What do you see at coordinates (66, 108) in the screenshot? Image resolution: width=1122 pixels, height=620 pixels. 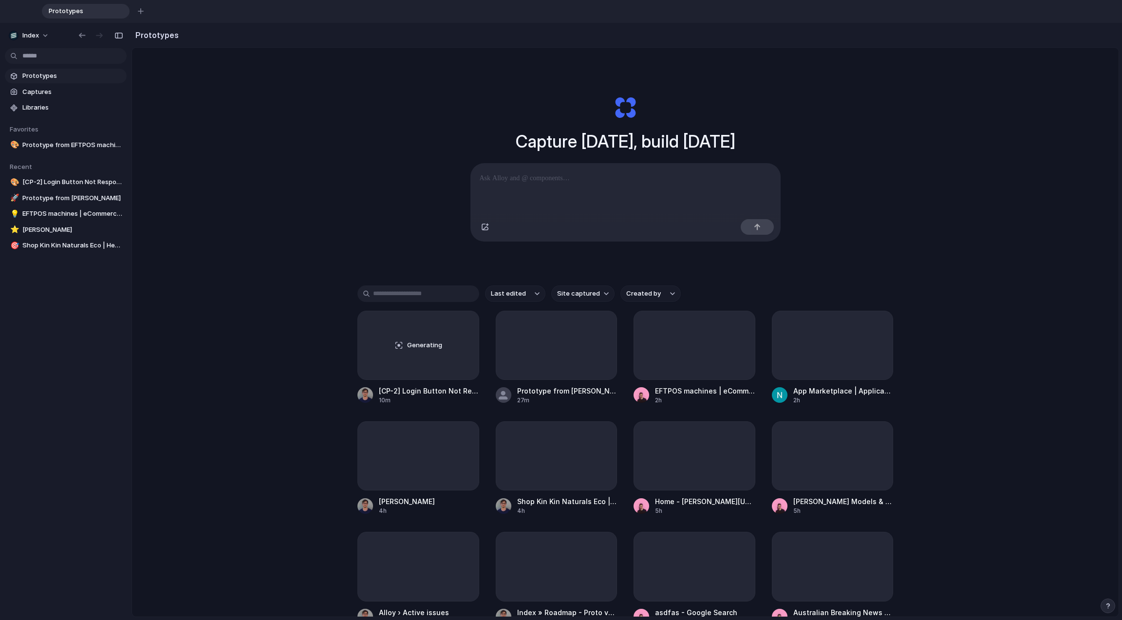 I see `a: Libraries` at bounding box center [66, 108].